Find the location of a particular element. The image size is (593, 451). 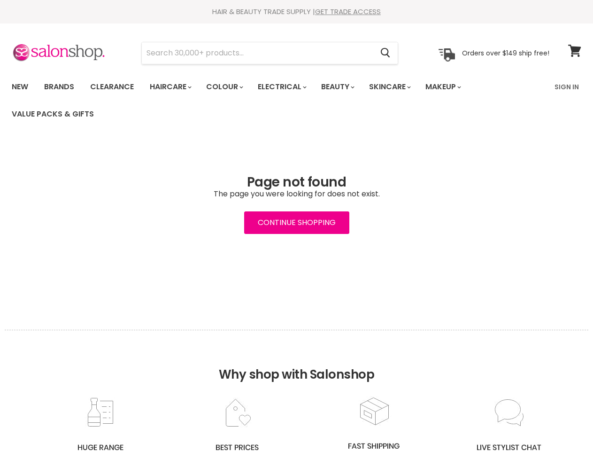

a: Sign In is located at coordinates (567, 87).